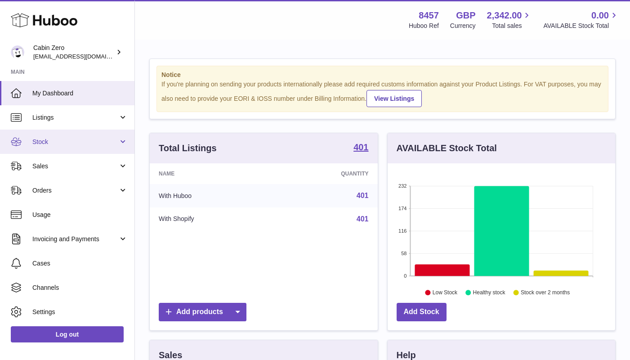 The image size is (630, 360). Describe the element at coordinates (75, 239) in the screenshot. I see `span: Invoicing and Payments` at that location.